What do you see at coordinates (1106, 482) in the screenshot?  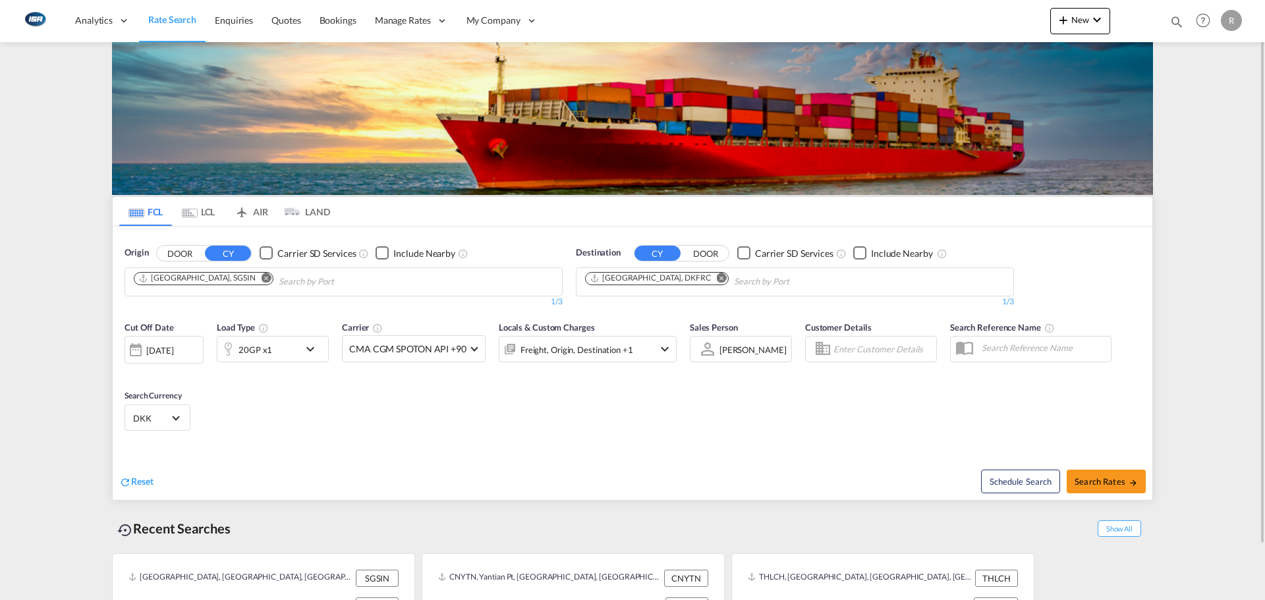 I see `button: Search Ratesicon-arrow-right` at bounding box center [1106, 482].